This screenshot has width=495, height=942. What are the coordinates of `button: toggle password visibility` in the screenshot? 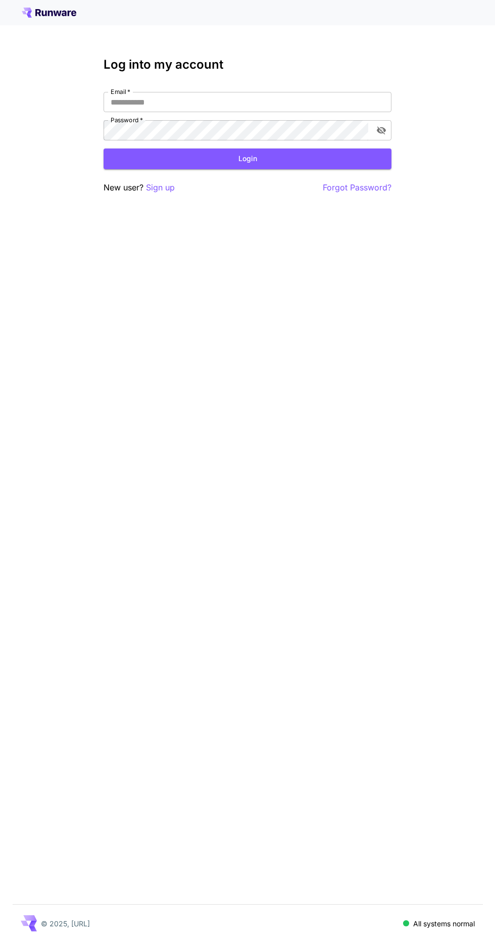 It's located at (381, 130).